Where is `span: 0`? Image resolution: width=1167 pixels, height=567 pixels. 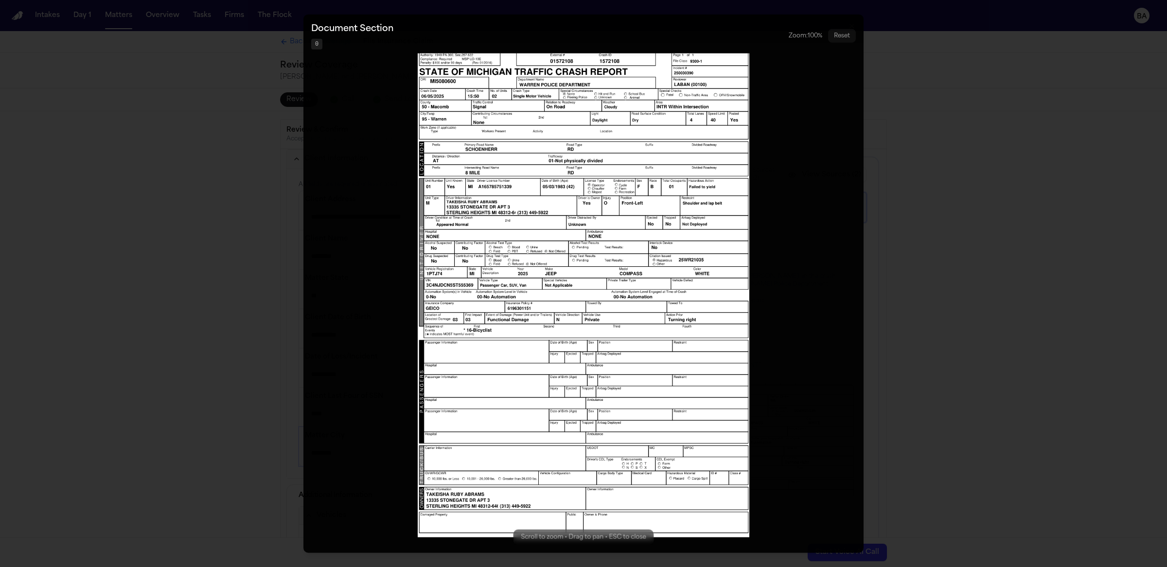 span: 0 is located at coordinates (316, 44).